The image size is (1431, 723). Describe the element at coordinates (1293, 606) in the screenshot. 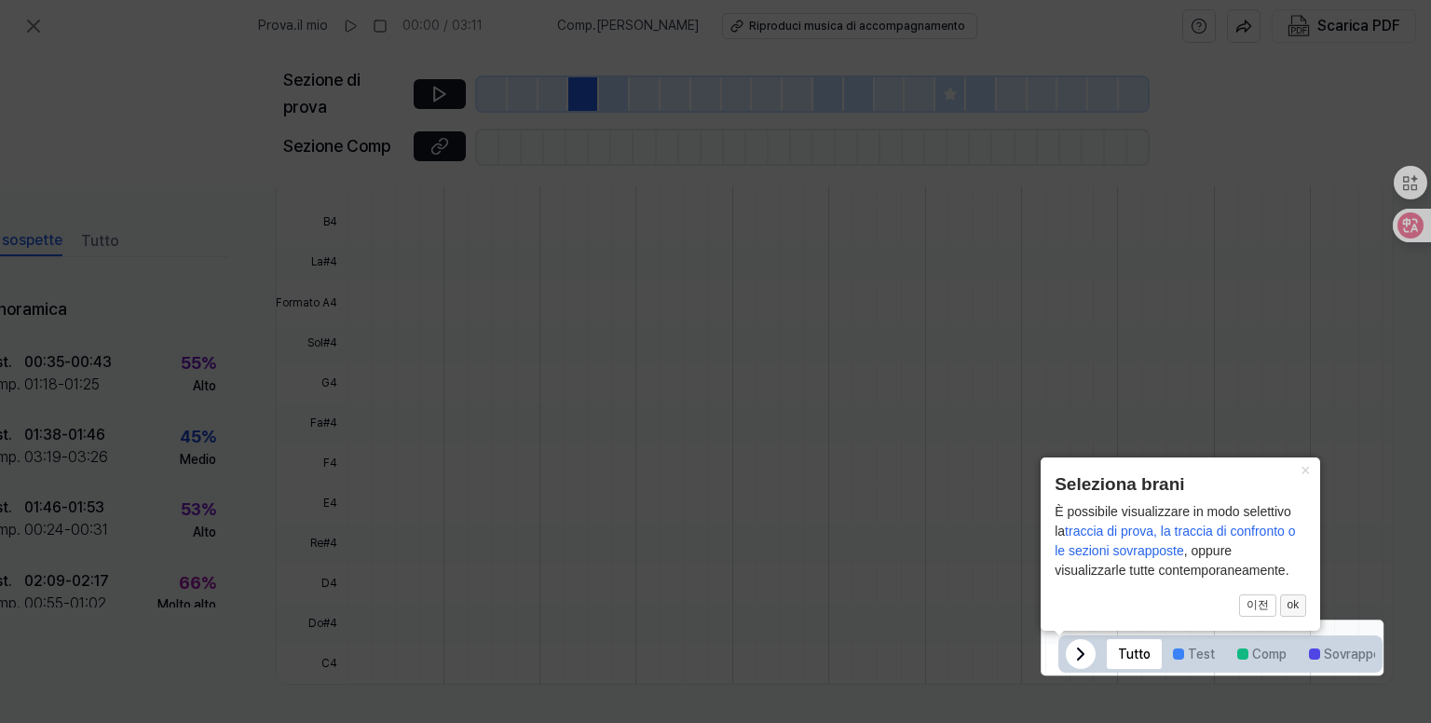

I see `button: ok` at that location.